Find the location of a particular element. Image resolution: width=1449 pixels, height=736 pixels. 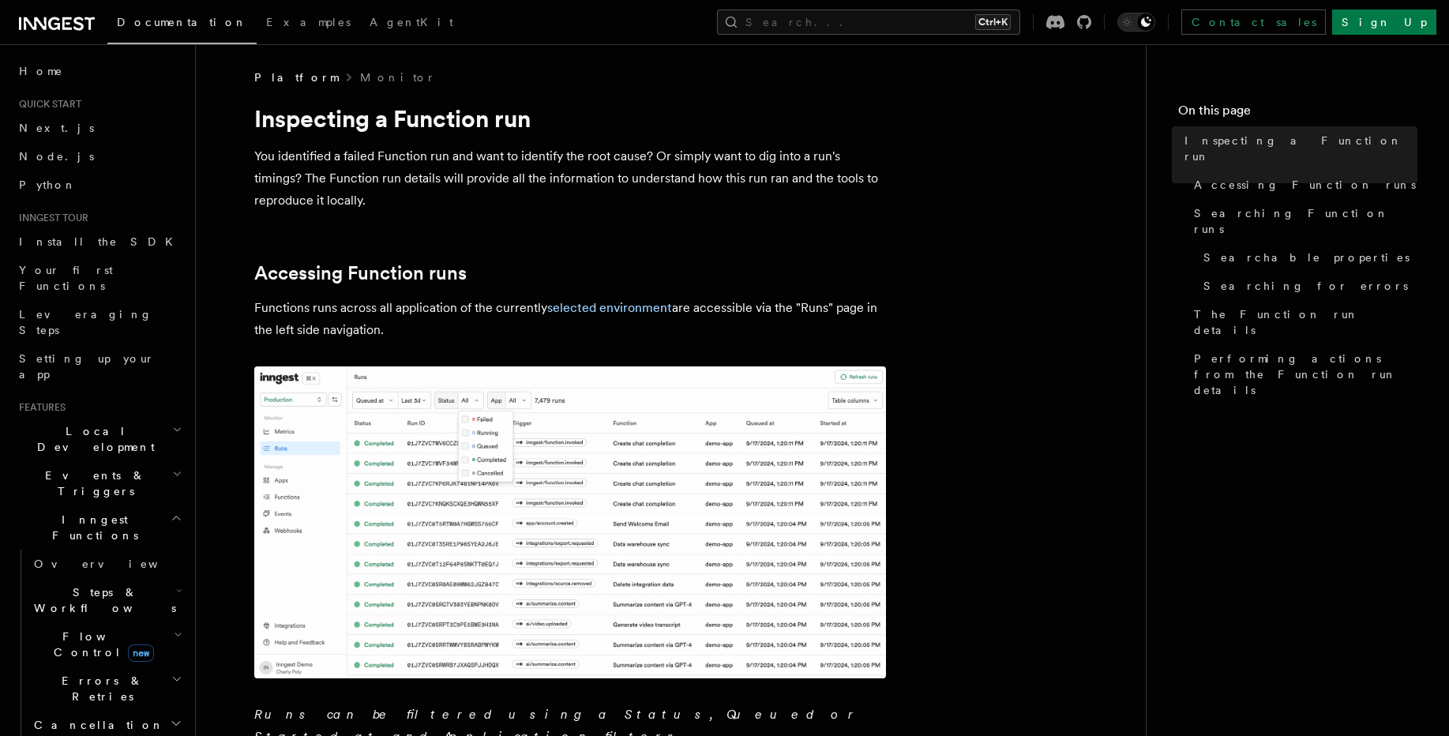

a: Examples is located at coordinates (308, 24).